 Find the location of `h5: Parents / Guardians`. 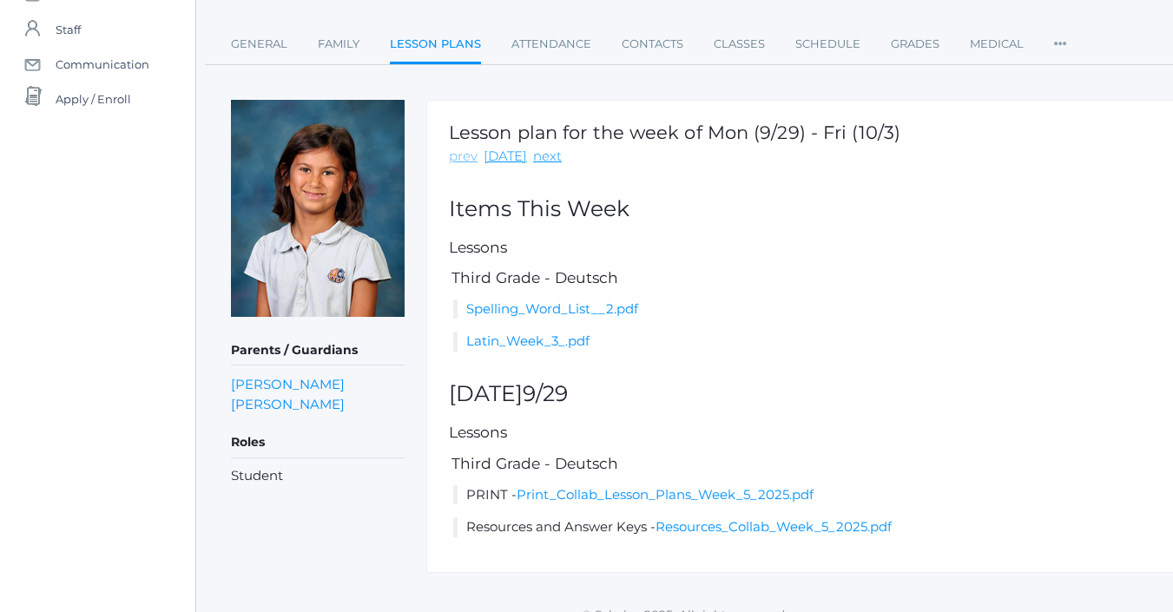

h5: Parents / Guardians is located at coordinates (318, 351).